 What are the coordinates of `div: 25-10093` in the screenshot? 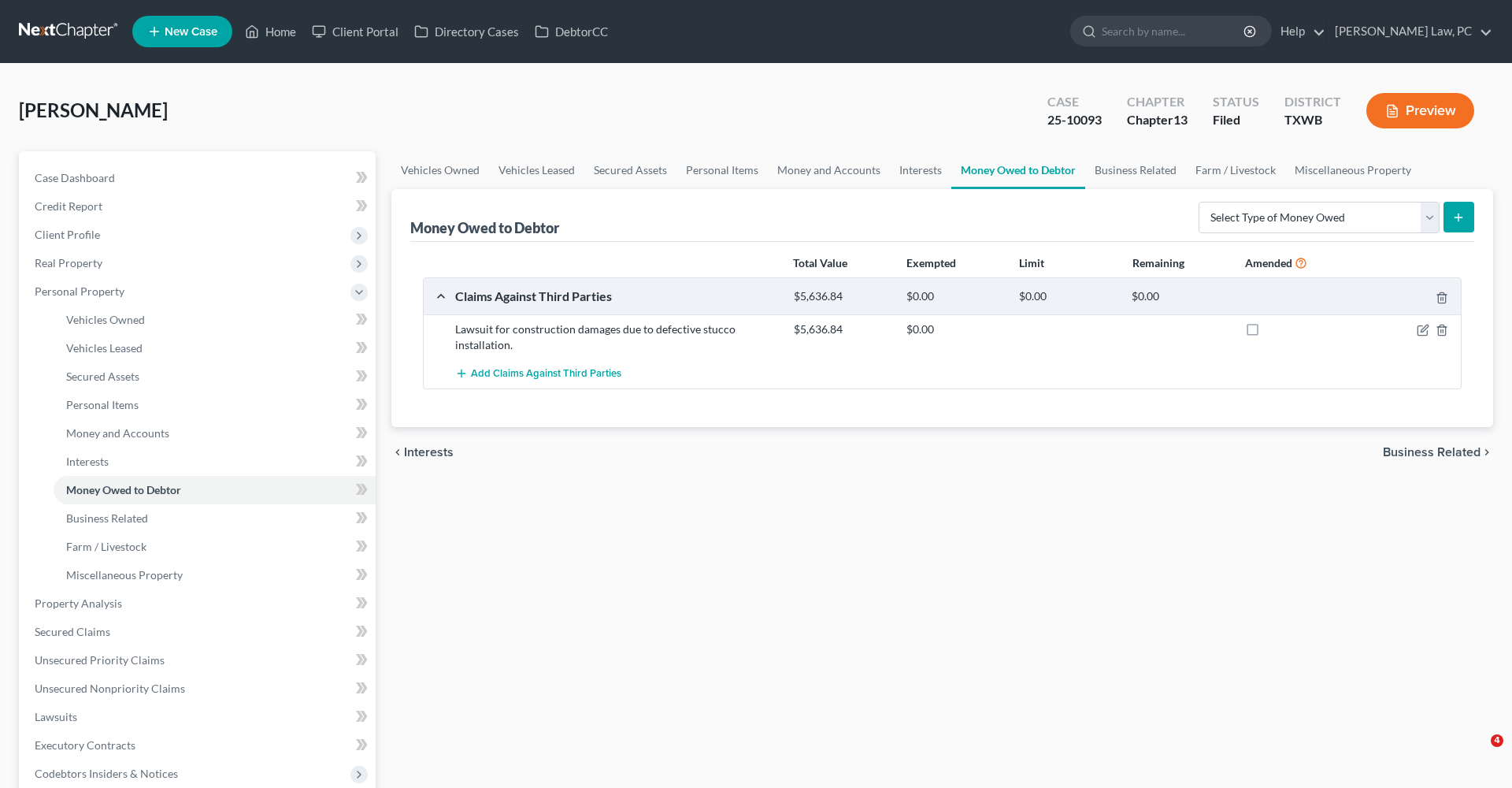 It's located at (1074, 120).